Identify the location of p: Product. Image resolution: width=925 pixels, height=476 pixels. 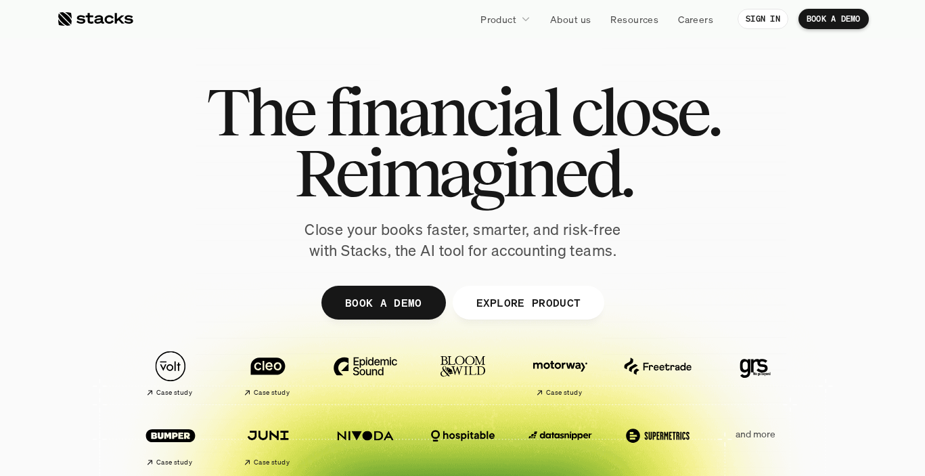
(498, 19).